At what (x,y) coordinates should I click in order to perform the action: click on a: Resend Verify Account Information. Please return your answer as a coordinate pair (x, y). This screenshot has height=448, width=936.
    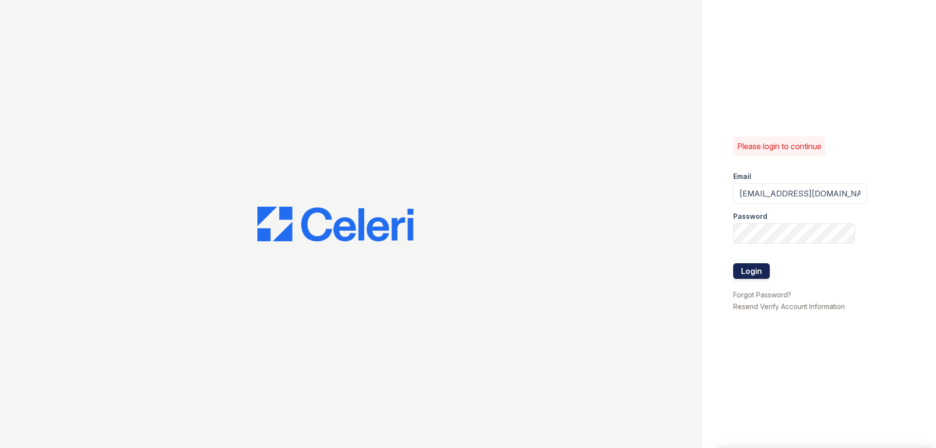
    Looking at the image, I should click on (789, 306).